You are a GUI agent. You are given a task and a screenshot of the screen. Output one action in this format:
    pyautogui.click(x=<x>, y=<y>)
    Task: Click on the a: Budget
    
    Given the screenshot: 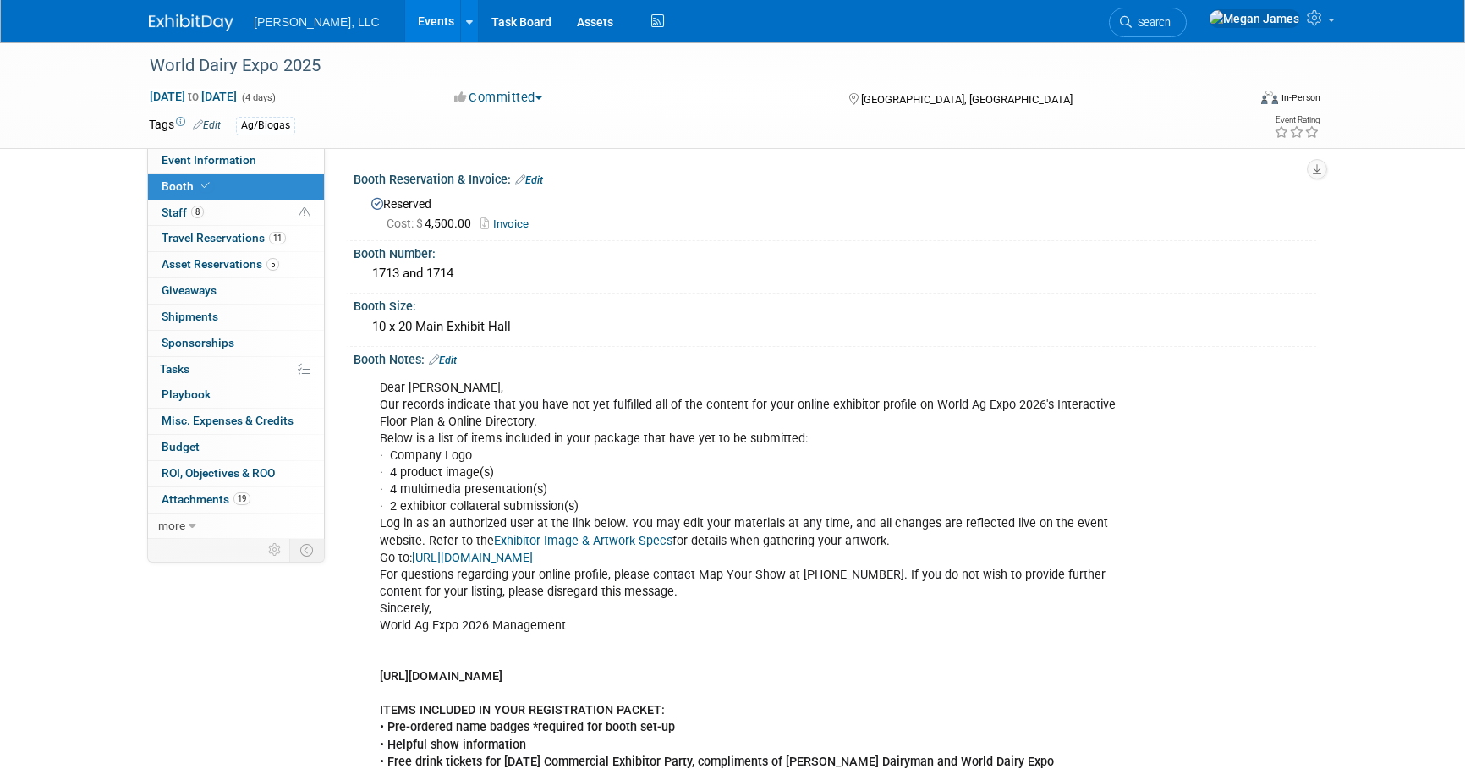 What is the action you would take?
    pyautogui.click(x=236, y=447)
    